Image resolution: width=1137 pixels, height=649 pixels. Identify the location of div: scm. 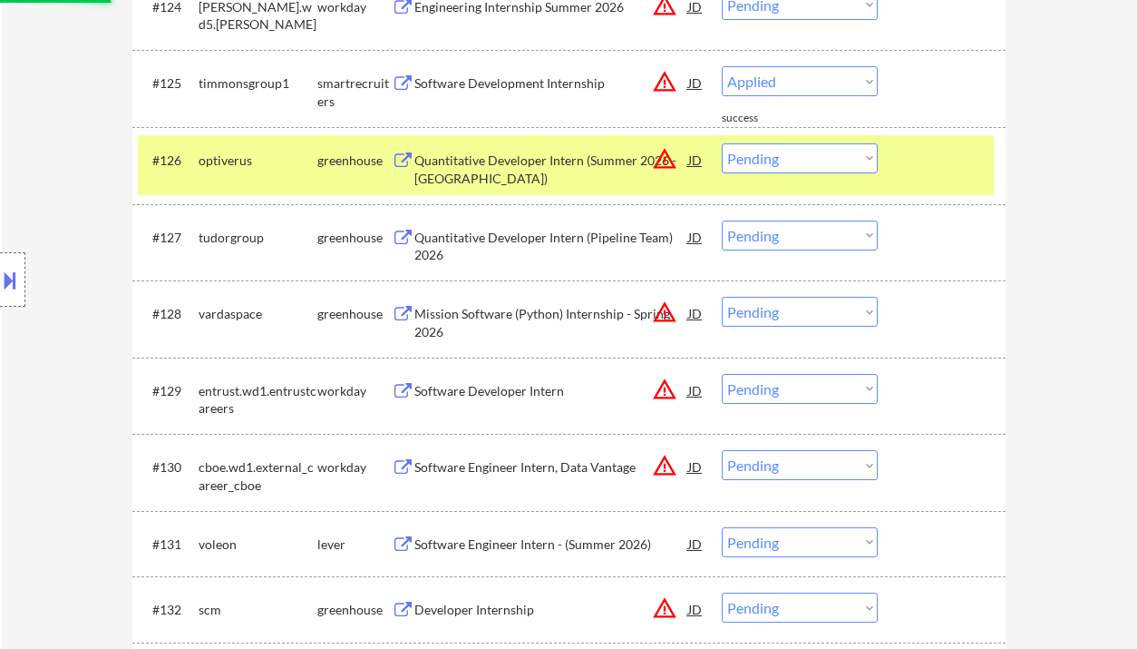
(258, 610).